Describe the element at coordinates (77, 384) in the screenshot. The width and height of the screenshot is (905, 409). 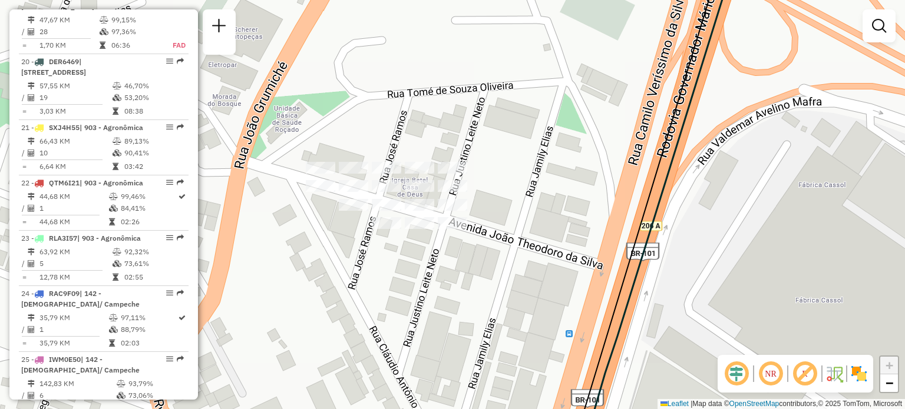
I see `td: 142,83 KM` at that location.